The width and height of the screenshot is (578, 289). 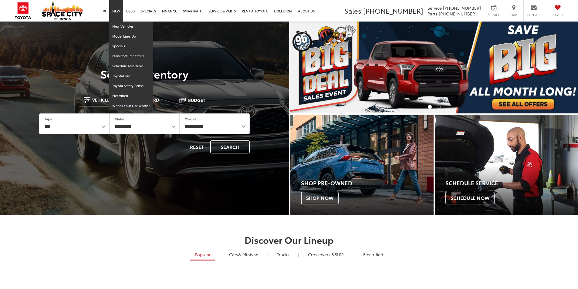 I want to click on li: Go to slide number 1., so click(x=430, y=107).